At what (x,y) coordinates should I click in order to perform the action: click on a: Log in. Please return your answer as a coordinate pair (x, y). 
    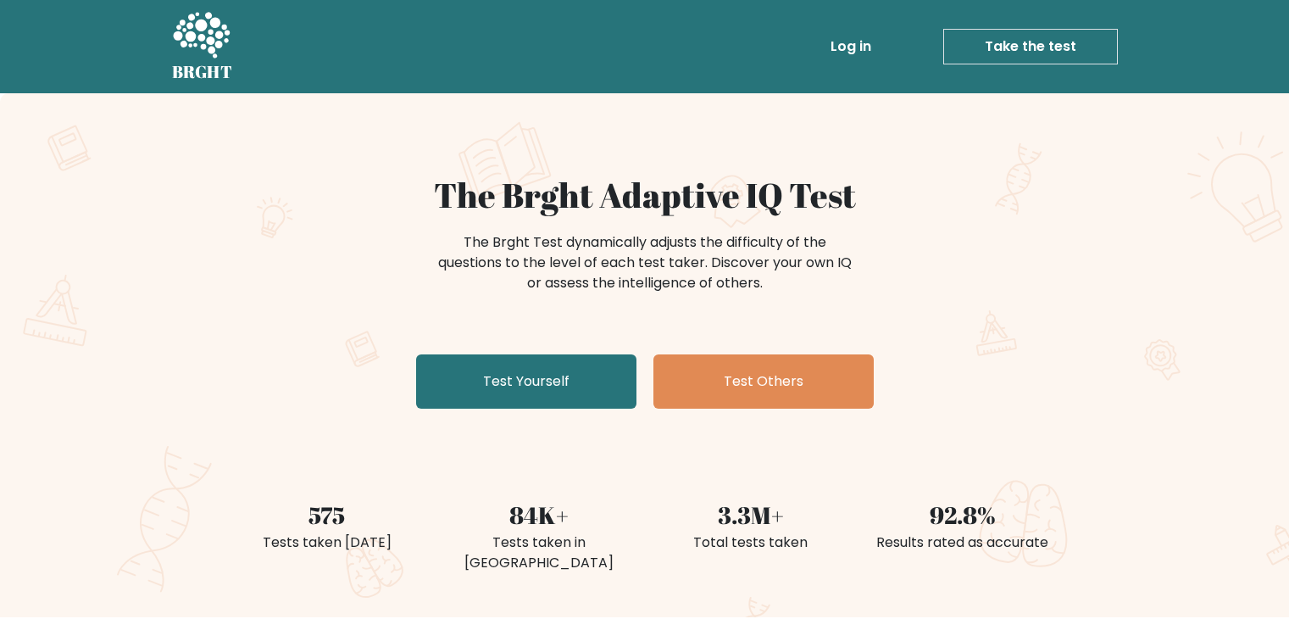
    Looking at the image, I should click on (851, 47).